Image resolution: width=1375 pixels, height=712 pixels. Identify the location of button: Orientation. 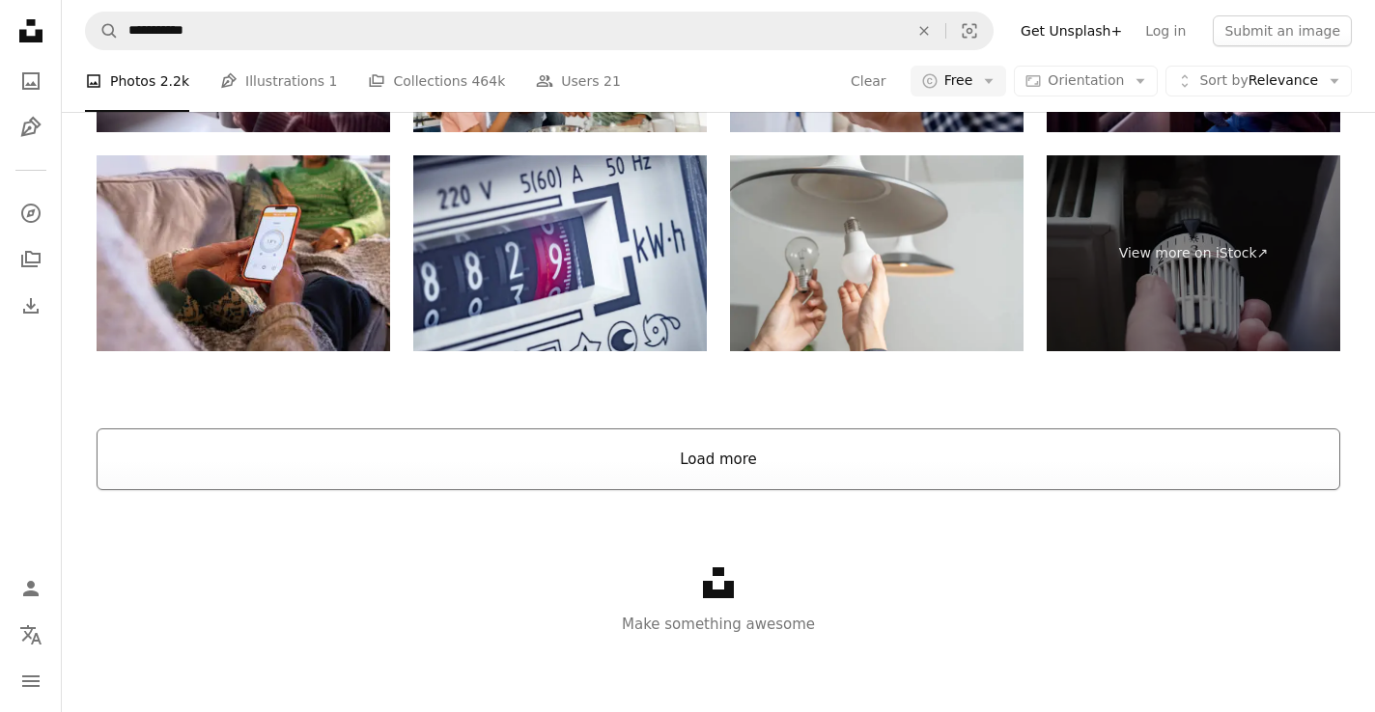
(1085, 81).